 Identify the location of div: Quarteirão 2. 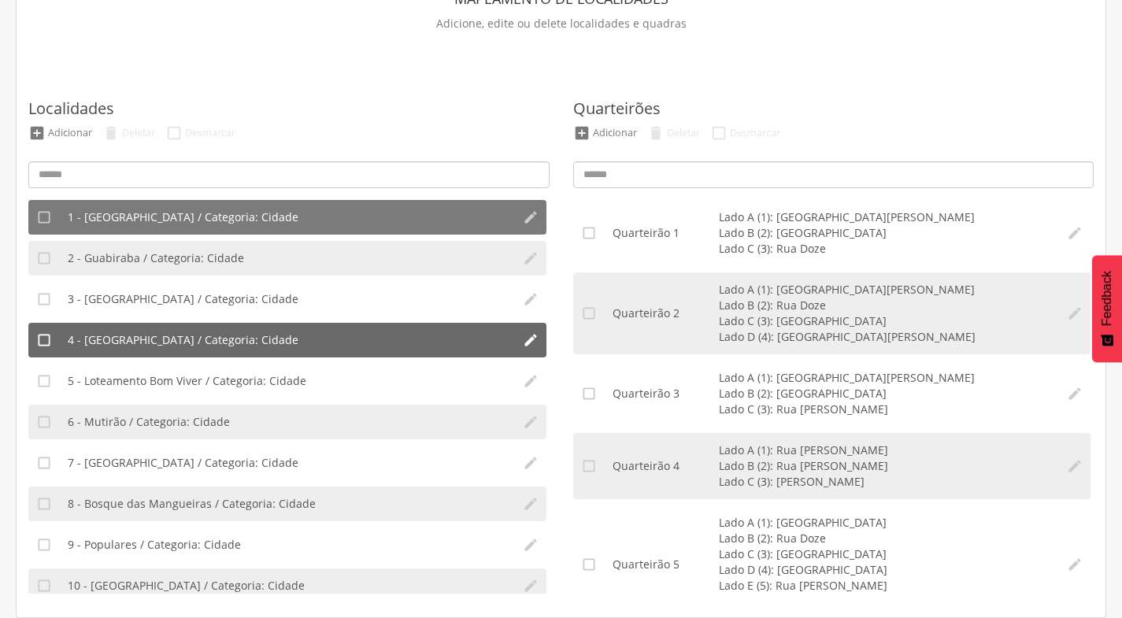
(665, 313).